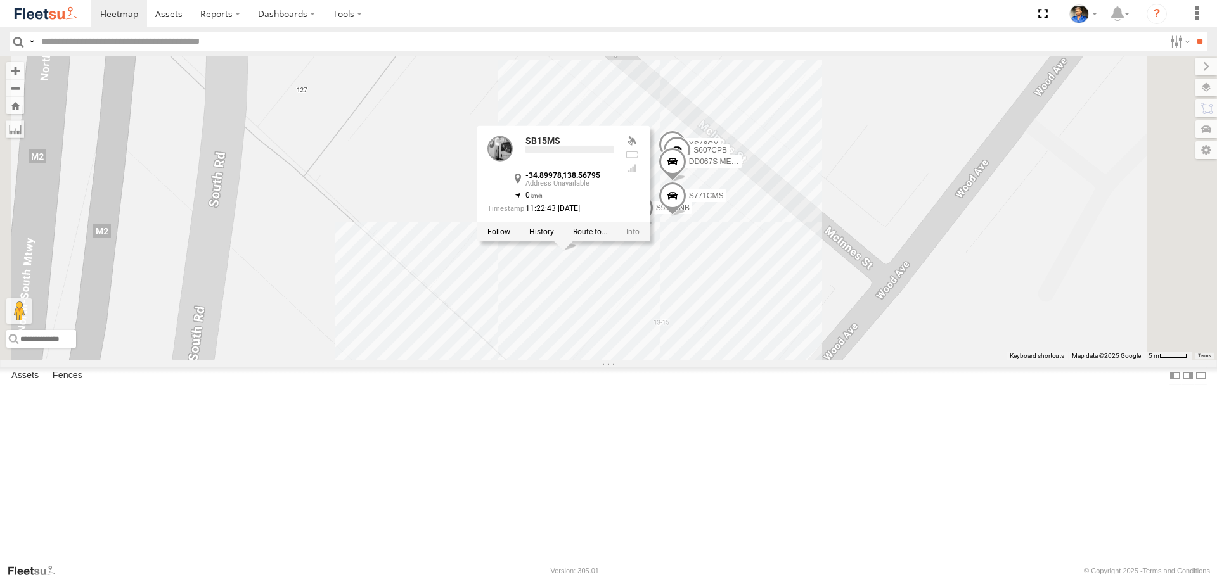 The width and height of the screenshot is (1217, 577). I want to click on div: © Copyright 2025 -, so click(1147, 571).